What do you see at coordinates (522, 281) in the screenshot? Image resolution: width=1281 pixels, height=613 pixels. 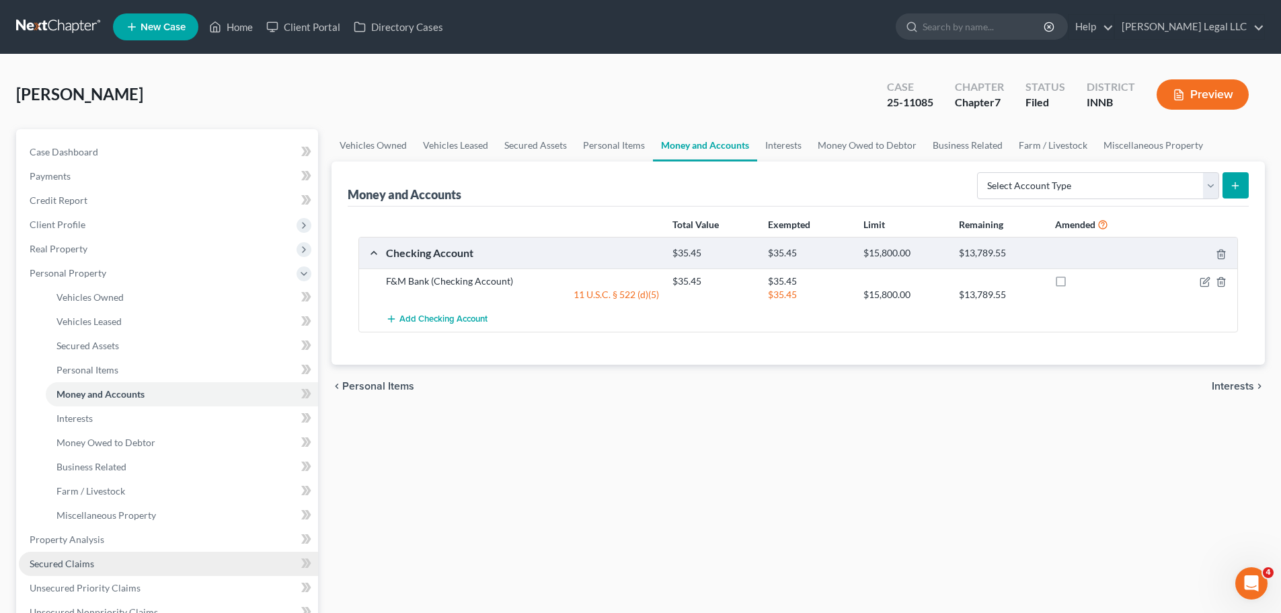 I see `div: F&M Bank (Checking Account)` at bounding box center [522, 281].